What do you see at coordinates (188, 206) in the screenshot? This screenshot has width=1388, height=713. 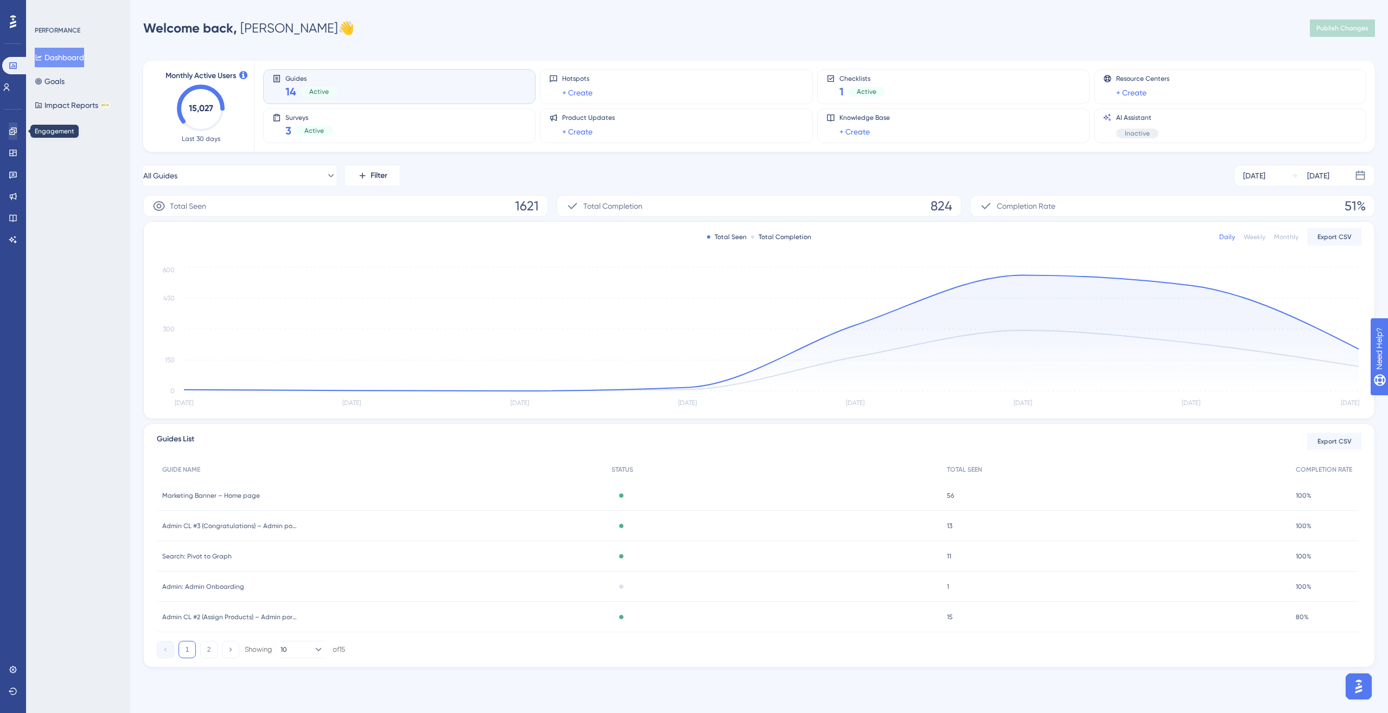 I see `span: Total Seen` at bounding box center [188, 206].